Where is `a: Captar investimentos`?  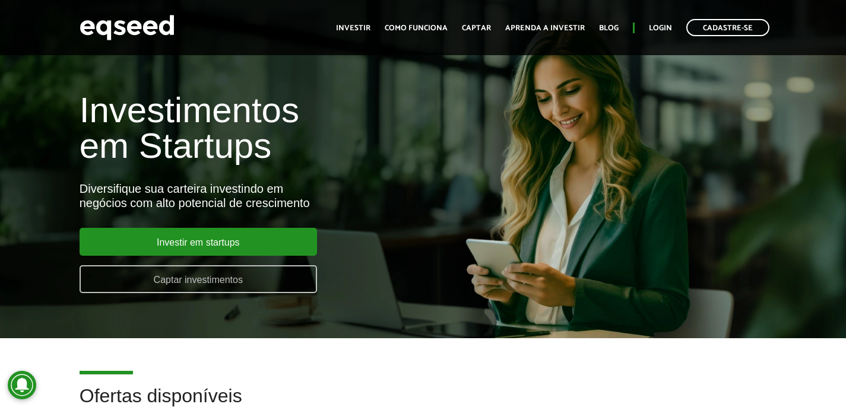
a: Captar investimentos is located at coordinates (198, 279).